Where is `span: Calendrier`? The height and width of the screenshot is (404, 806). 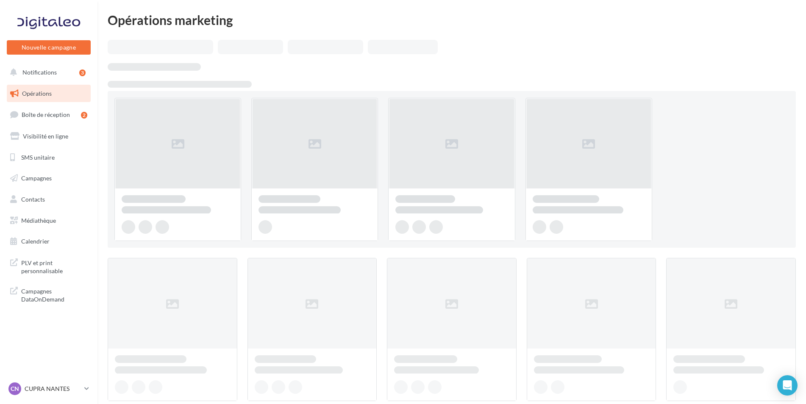
span: Calendrier is located at coordinates (35, 241).